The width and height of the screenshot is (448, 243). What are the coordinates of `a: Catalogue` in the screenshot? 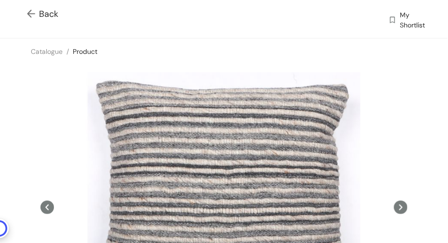 It's located at (47, 52).